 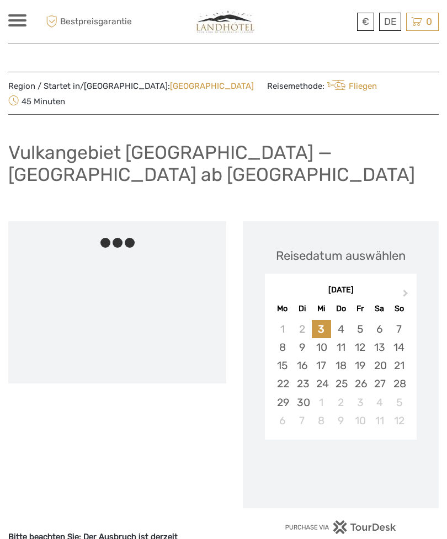 What do you see at coordinates (390, 21) in the screenshot?
I see `div: DE` at bounding box center [390, 21].